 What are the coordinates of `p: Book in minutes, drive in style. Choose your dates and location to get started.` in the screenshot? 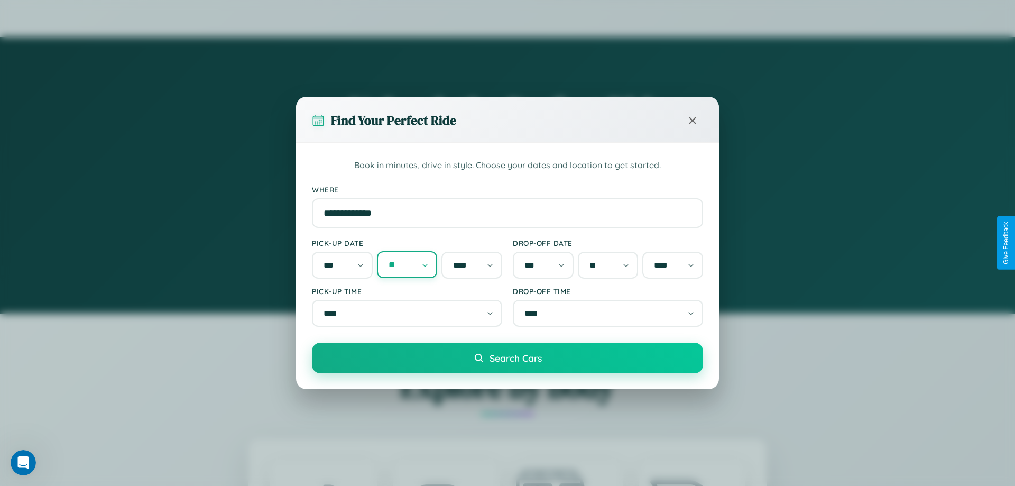 It's located at (508, 166).